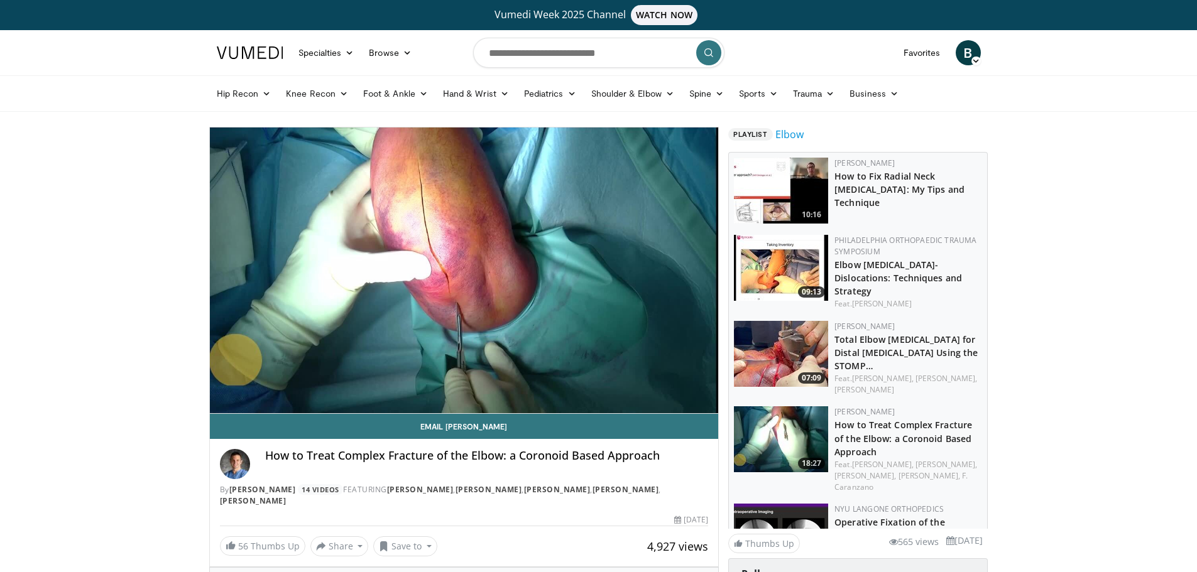  What do you see at coordinates (243, 546) in the screenshot?
I see `span: 56` at bounding box center [243, 546].